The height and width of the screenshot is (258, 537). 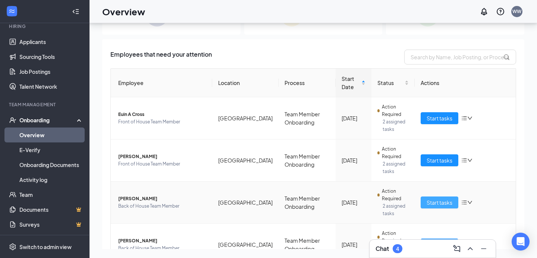 What do you see at coordinates (51, 210) in the screenshot?
I see `a: DocumentsCrown` at bounding box center [51, 210].